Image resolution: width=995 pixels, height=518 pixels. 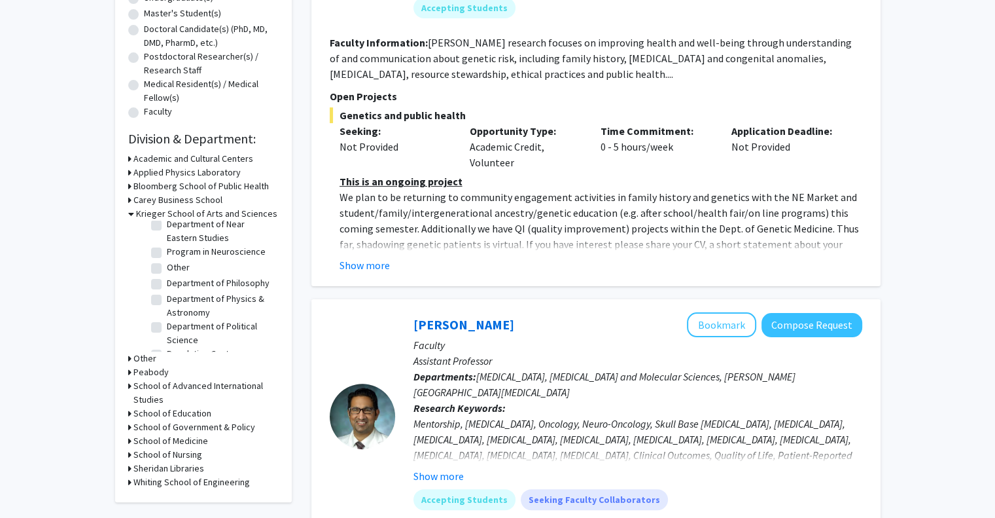 What do you see at coordinates (178, 200) in the screenshot?
I see `h3: Carey Business School` at bounding box center [178, 200].